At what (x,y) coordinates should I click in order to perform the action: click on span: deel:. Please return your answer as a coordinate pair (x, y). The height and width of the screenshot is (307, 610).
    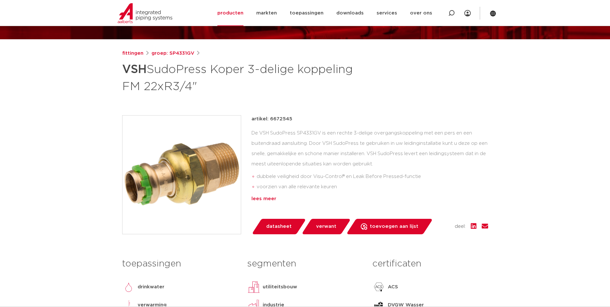
    Looking at the image, I should click on (460, 226).